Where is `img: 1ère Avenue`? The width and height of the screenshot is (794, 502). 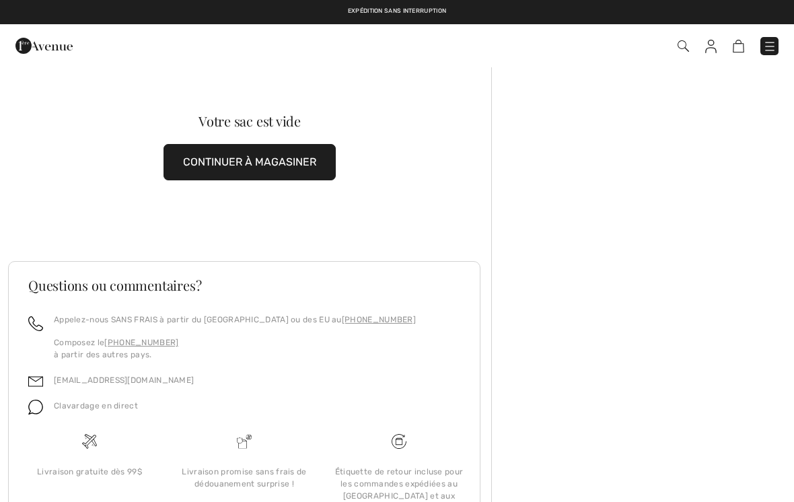
img: 1ère Avenue is located at coordinates (44, 46).